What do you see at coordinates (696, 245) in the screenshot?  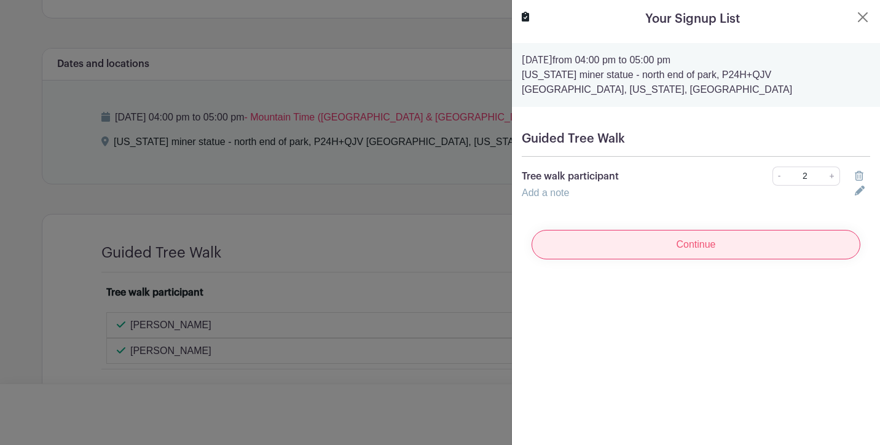 I see `input: Continue` at bounding box center [696, 245].